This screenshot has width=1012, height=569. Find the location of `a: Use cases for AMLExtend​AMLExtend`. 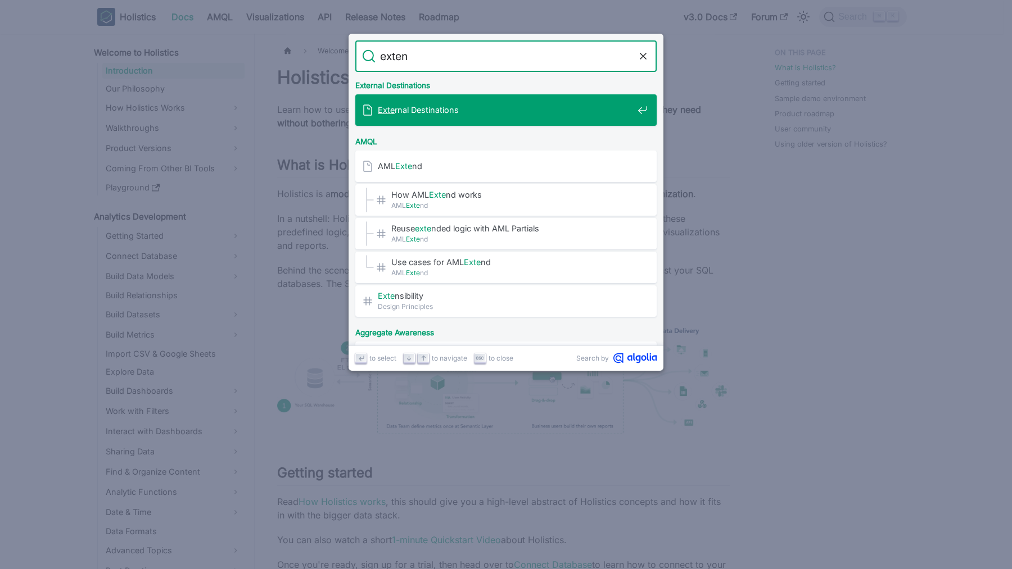

a: Use cases for AMLExtend​AMLExtend is located at coordinates (506, 268).